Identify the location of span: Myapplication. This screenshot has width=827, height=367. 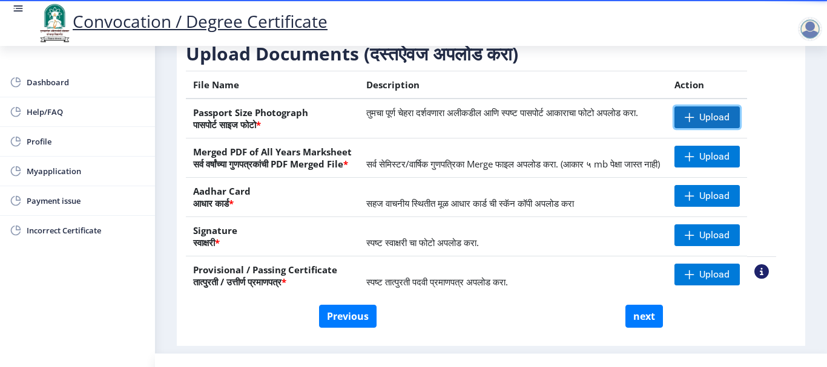
(86, 171).